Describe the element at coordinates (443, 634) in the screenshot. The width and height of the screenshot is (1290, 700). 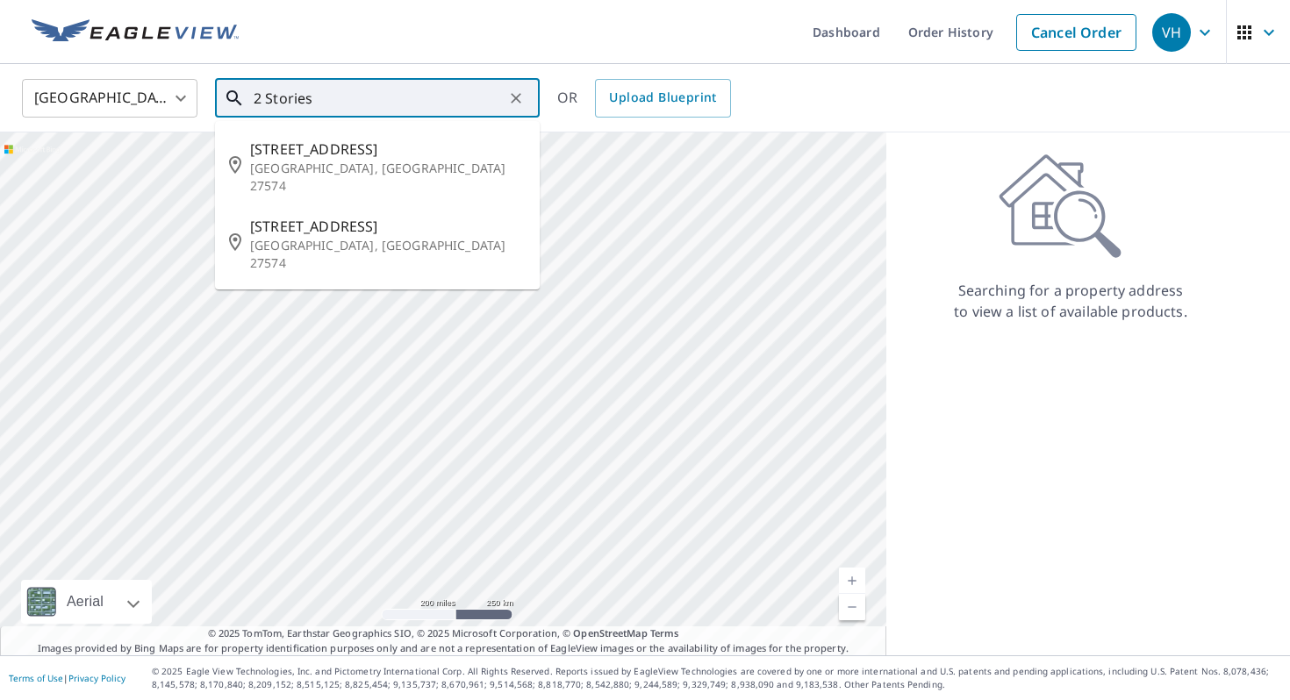
I see `span: © 2025 TomTom, Earthstar Geographics SIO, © 2025 Microsoft Corporation, ©` at that location.